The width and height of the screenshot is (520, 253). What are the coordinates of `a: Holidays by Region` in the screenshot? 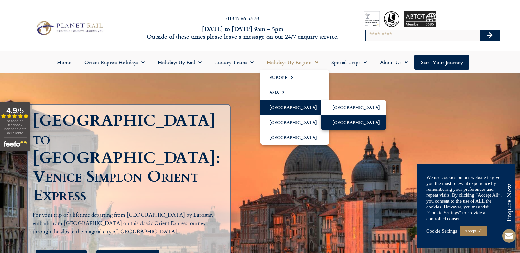 It's located at (292, 62).